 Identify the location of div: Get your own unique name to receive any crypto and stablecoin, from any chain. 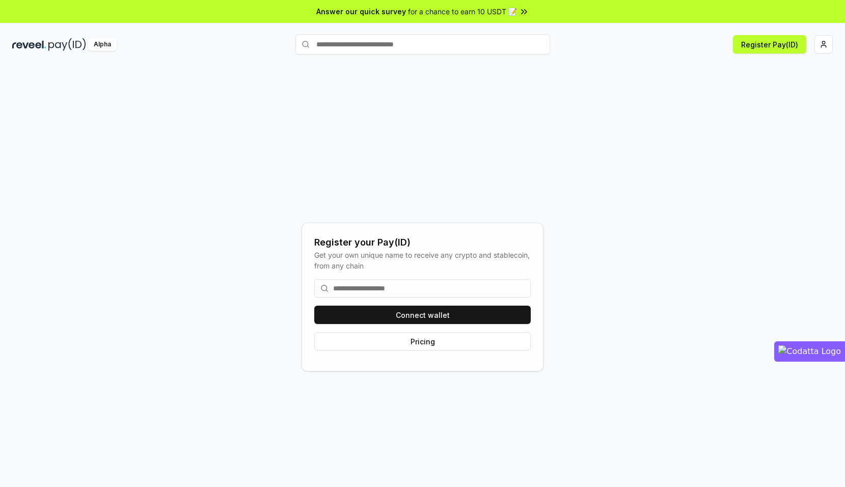
(422, 260).